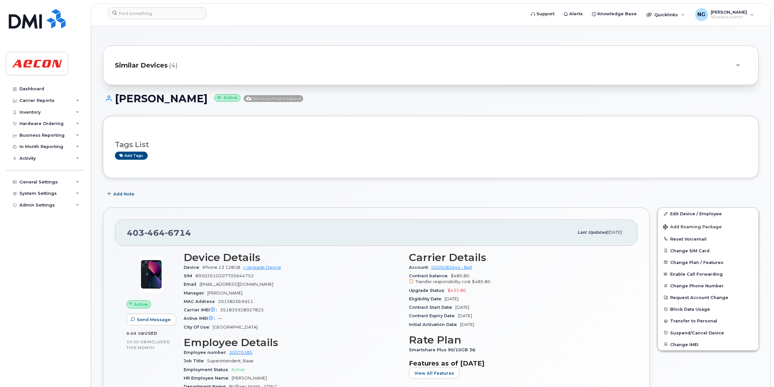 The image size is (774, 387). Describe the element at coordinates (207, 369) in the screenshot. I see `span: Employment Status` at that location.